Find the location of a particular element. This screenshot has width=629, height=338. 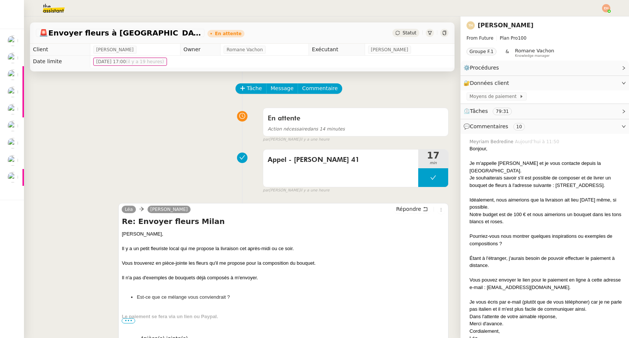

div: 💬Commentaires 10 is located at coordinates (545, 127).